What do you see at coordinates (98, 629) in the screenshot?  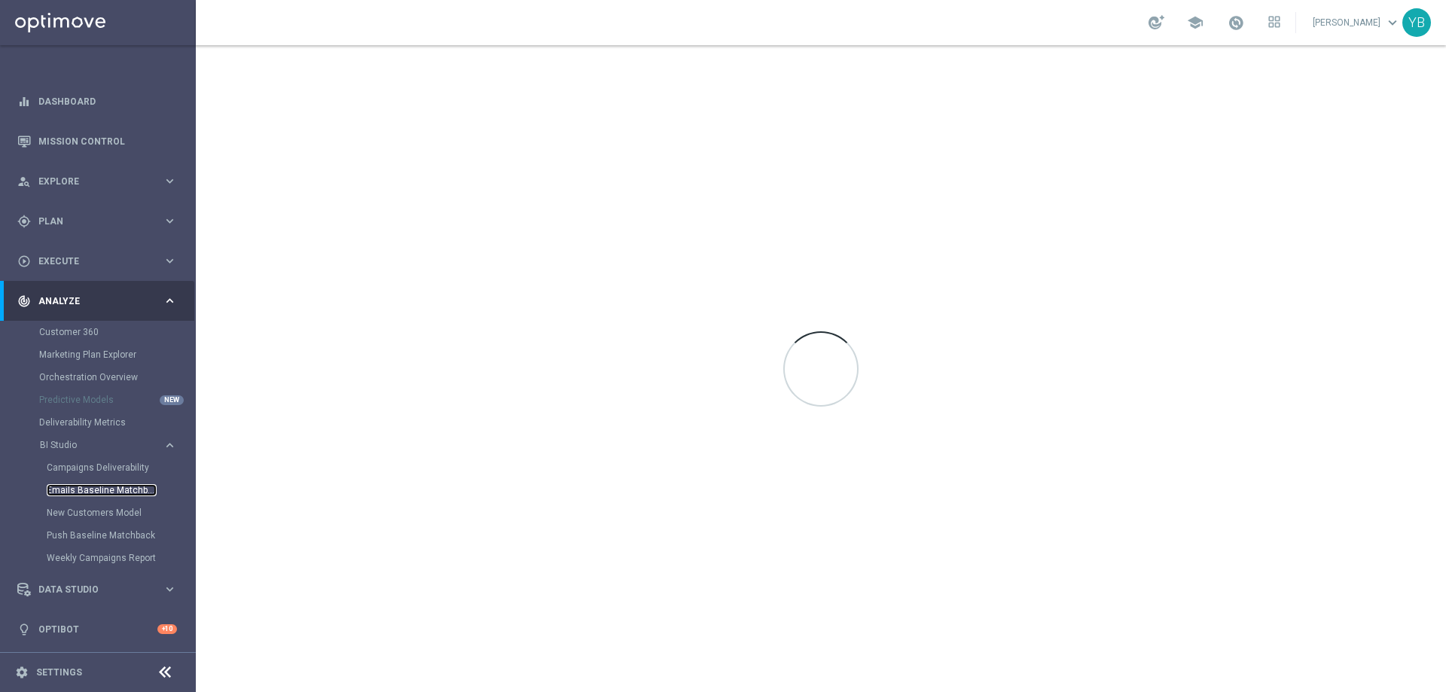 I see `a: Optibot` at bounding box center [98, 629].